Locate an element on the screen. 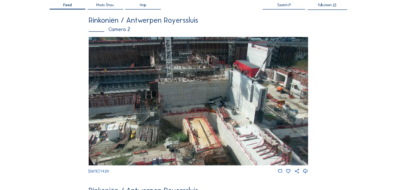 The width and height of the screenshot is (397, 190). span: Photo Show is located at coordinates (105, 5).